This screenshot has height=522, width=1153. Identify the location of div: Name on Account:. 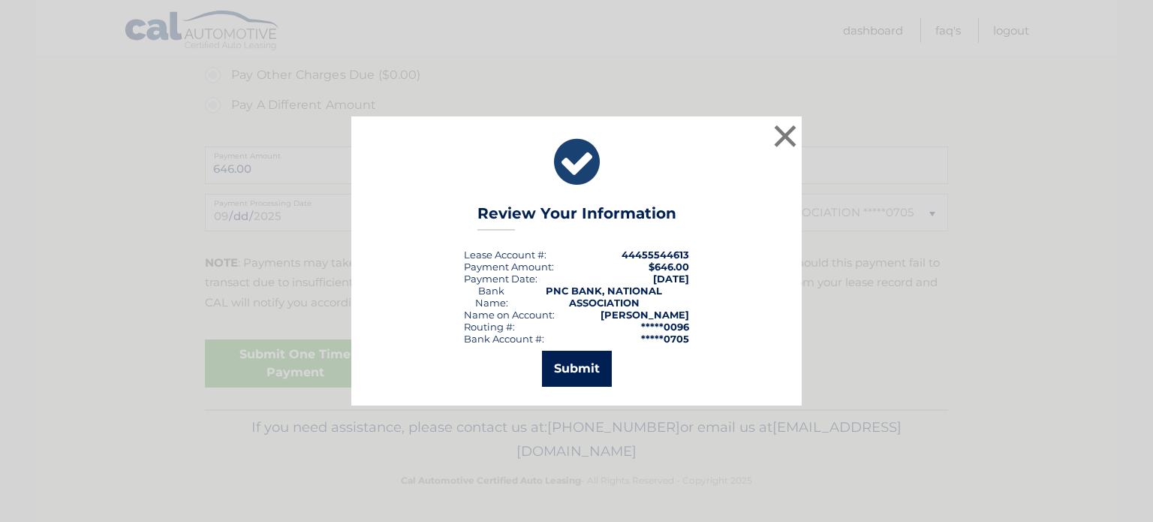
(509, 315).